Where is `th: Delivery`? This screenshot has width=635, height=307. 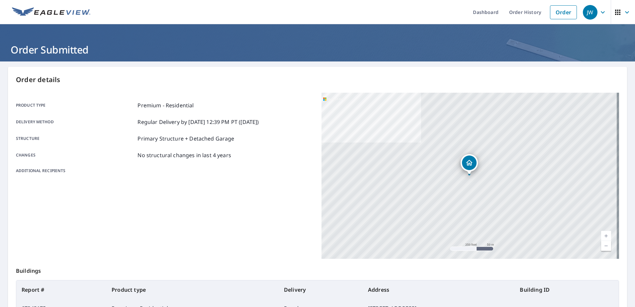 th: Delivery is located at coordinates (321, 290).